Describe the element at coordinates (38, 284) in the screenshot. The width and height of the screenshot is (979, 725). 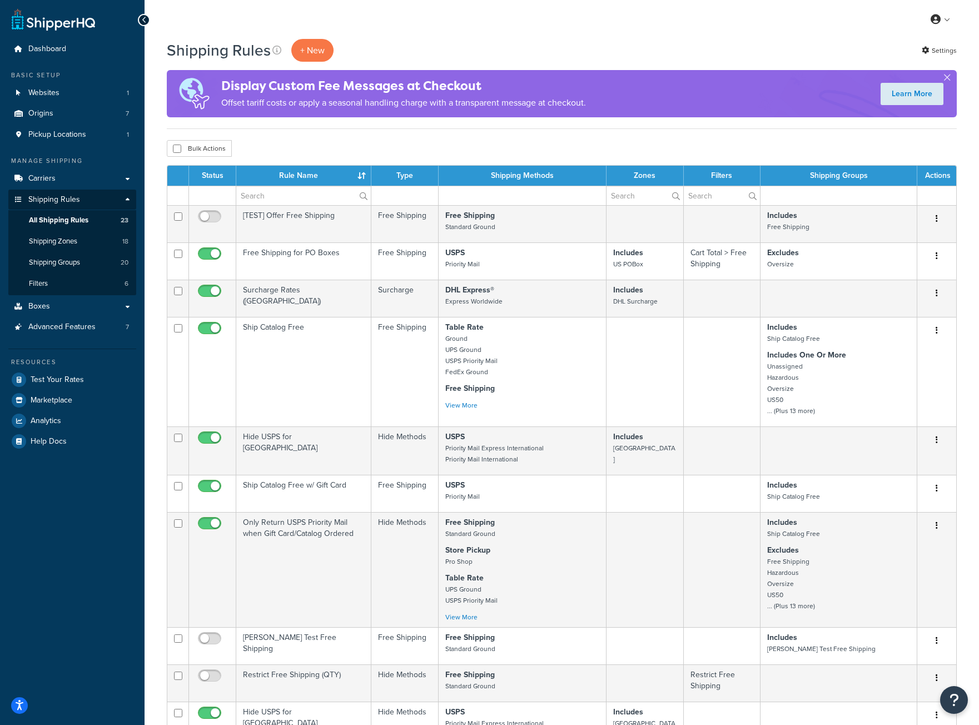
I see `span: Filters` at that location.